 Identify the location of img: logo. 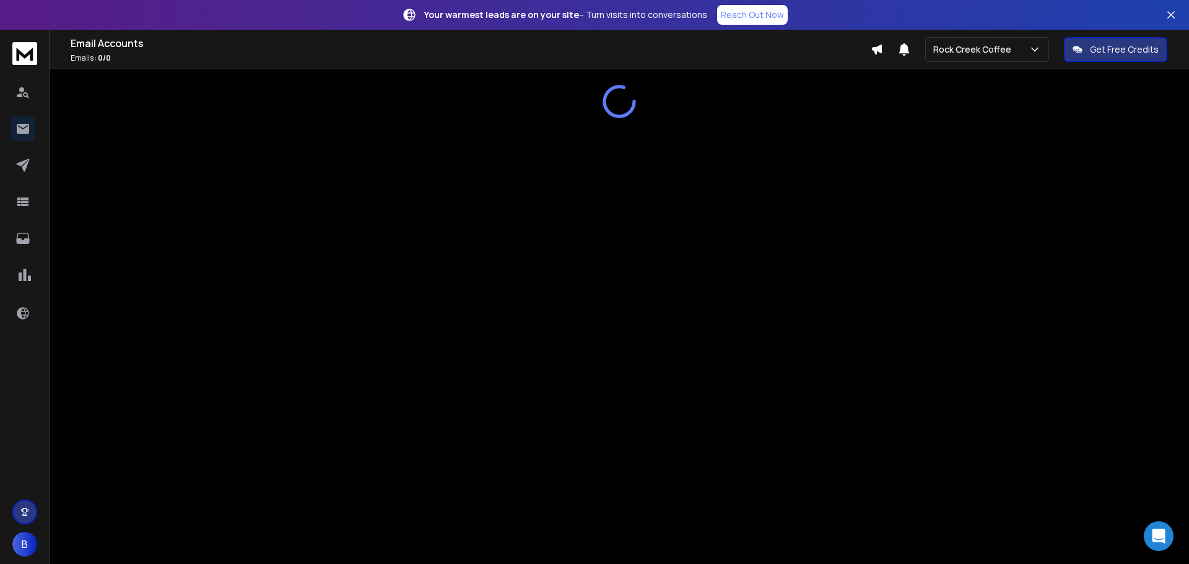
(25, 53).